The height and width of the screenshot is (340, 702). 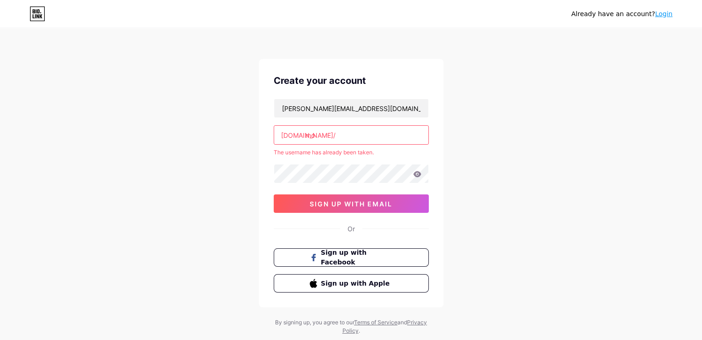 I want to click on input: username, so click(x=351, y=135).